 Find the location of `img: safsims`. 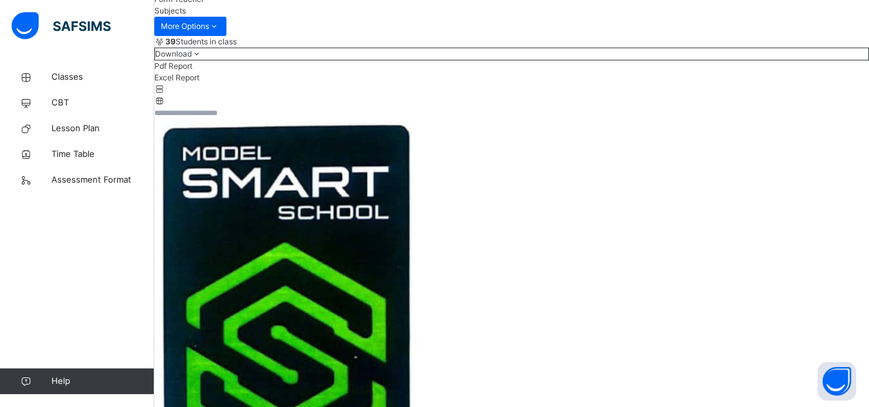

img: safsims is located at coordinates (61, 26).